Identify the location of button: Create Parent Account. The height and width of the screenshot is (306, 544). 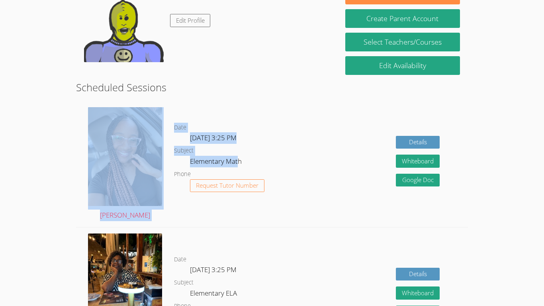
(402, 18).